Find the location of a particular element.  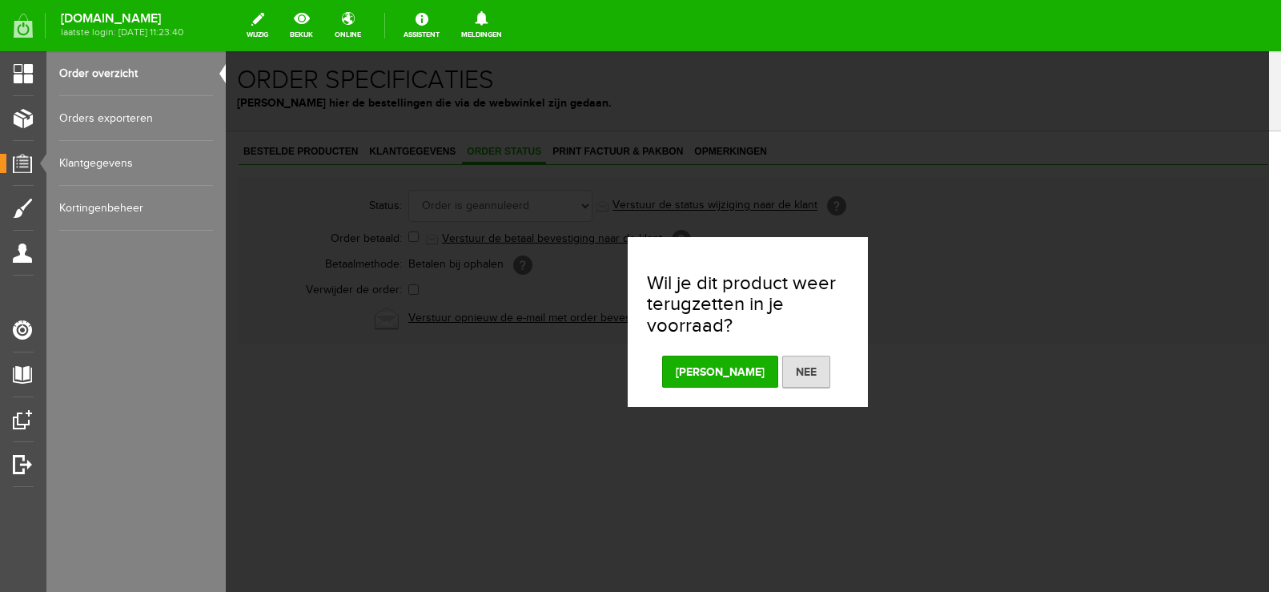

a: wijzig is located at coordinates (257, 26).